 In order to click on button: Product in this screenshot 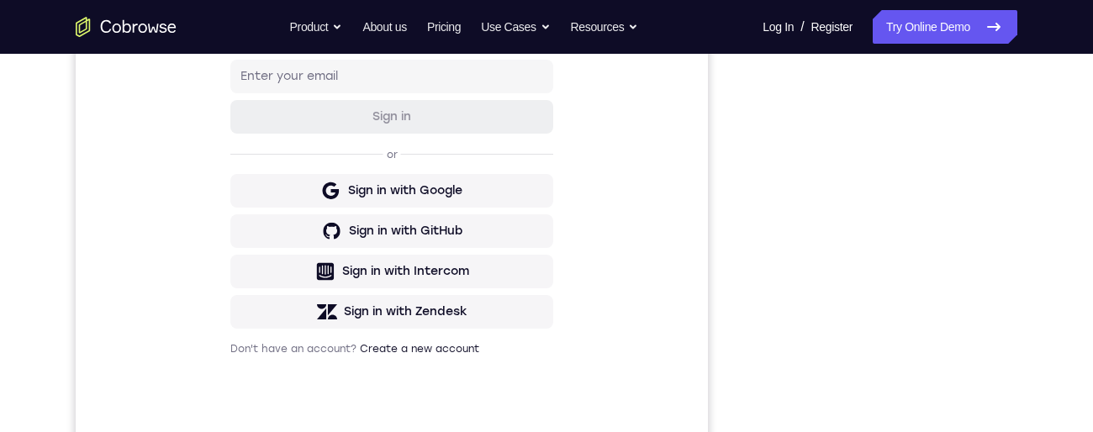, I will do `click(316, 27)`.